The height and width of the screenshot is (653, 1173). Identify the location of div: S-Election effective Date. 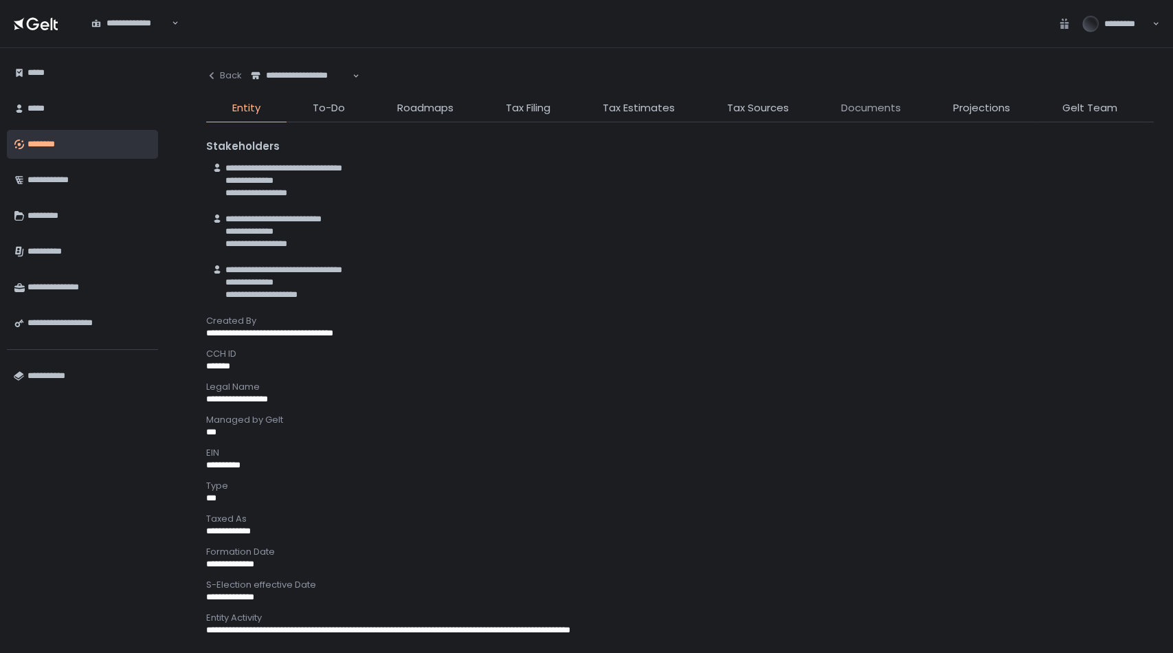
(680, 585).